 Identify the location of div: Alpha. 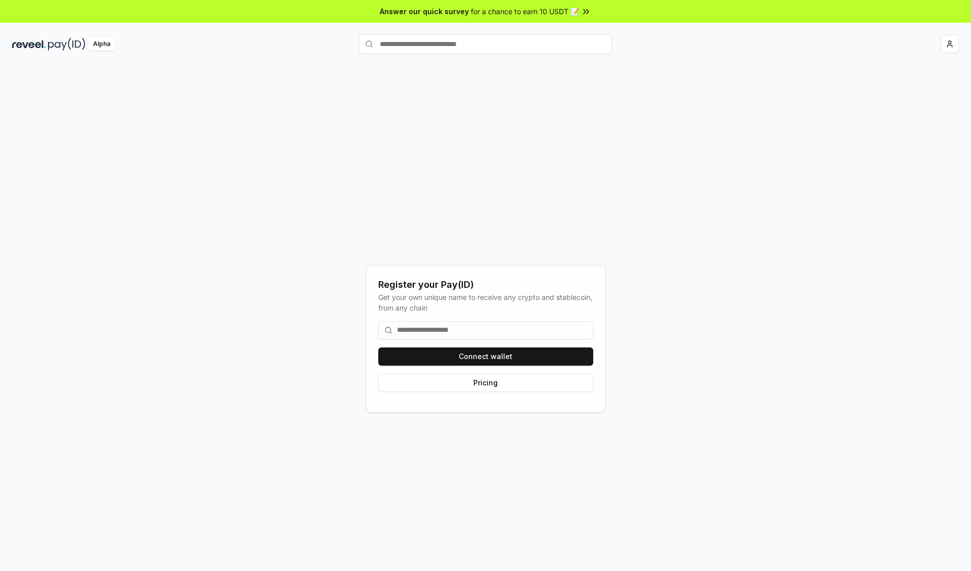
(102, 44).